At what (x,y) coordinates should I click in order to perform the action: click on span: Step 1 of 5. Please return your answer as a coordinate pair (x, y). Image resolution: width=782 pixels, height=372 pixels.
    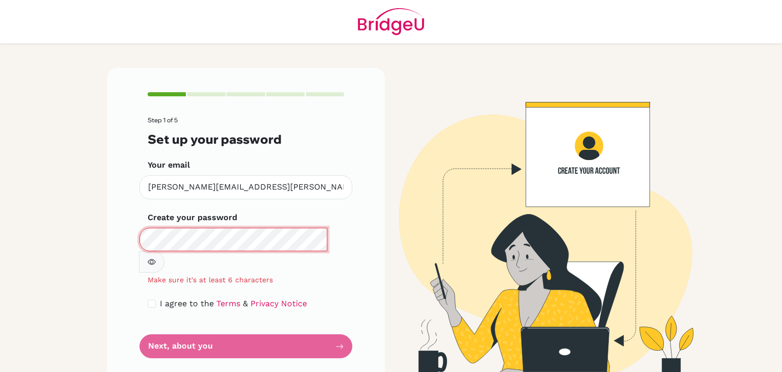
    Looking at the image, I should click on (162, 120).